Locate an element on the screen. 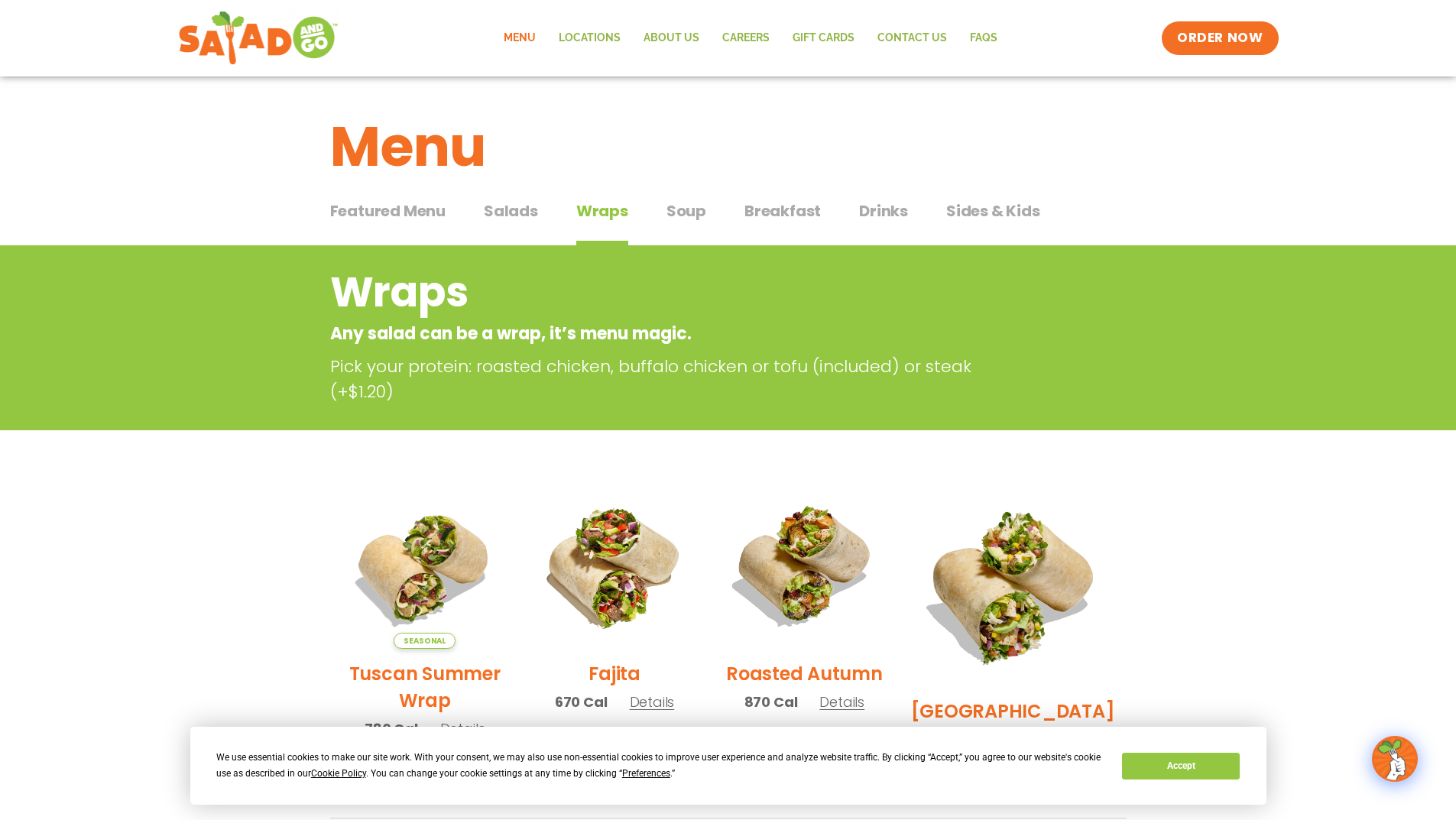 The height and width of the screenshot is (820, 1456). h2: Roasted Autumn is located at coordinates (804, 674).